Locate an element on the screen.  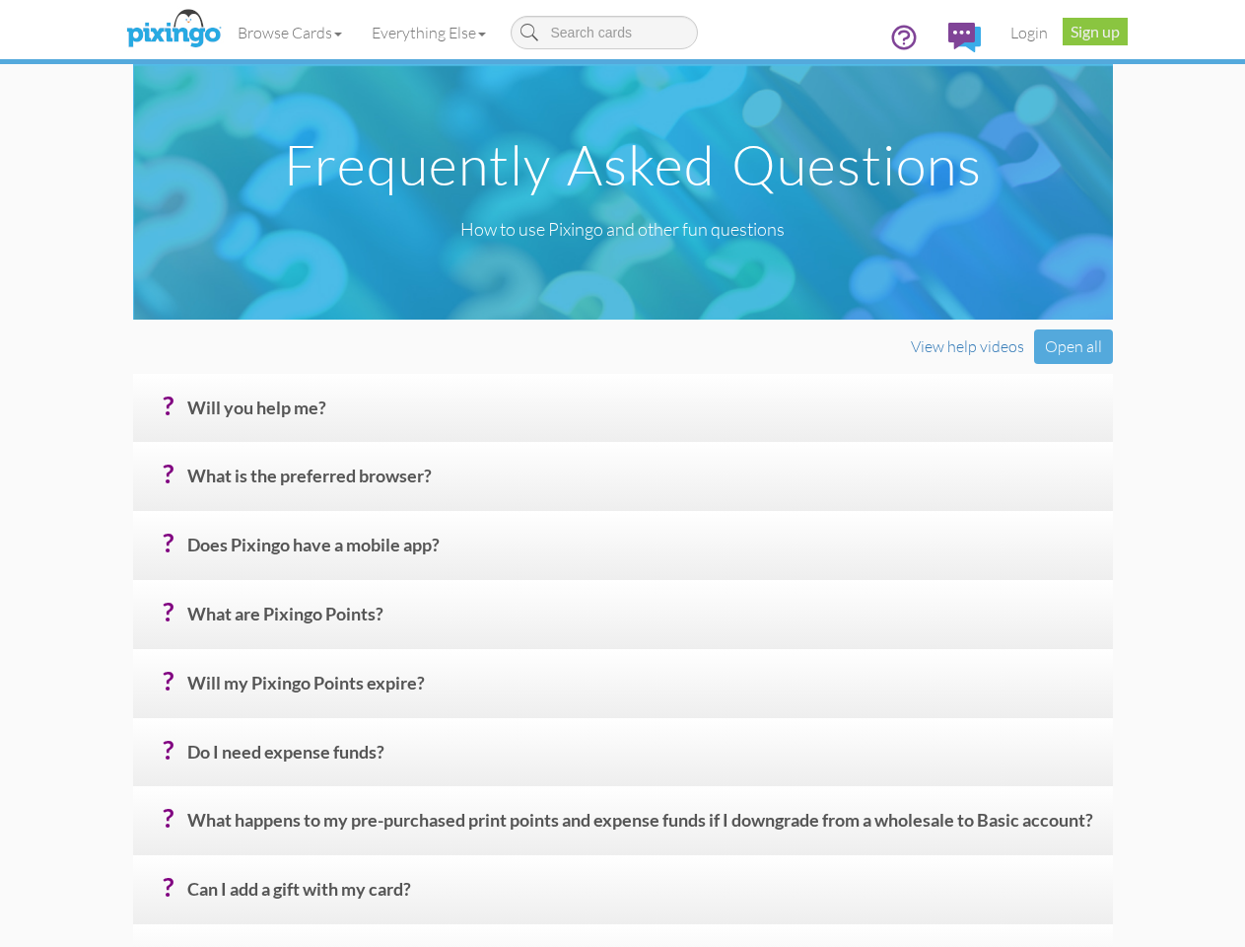
h4: Will you help me? is located at coordinates (643, 415).